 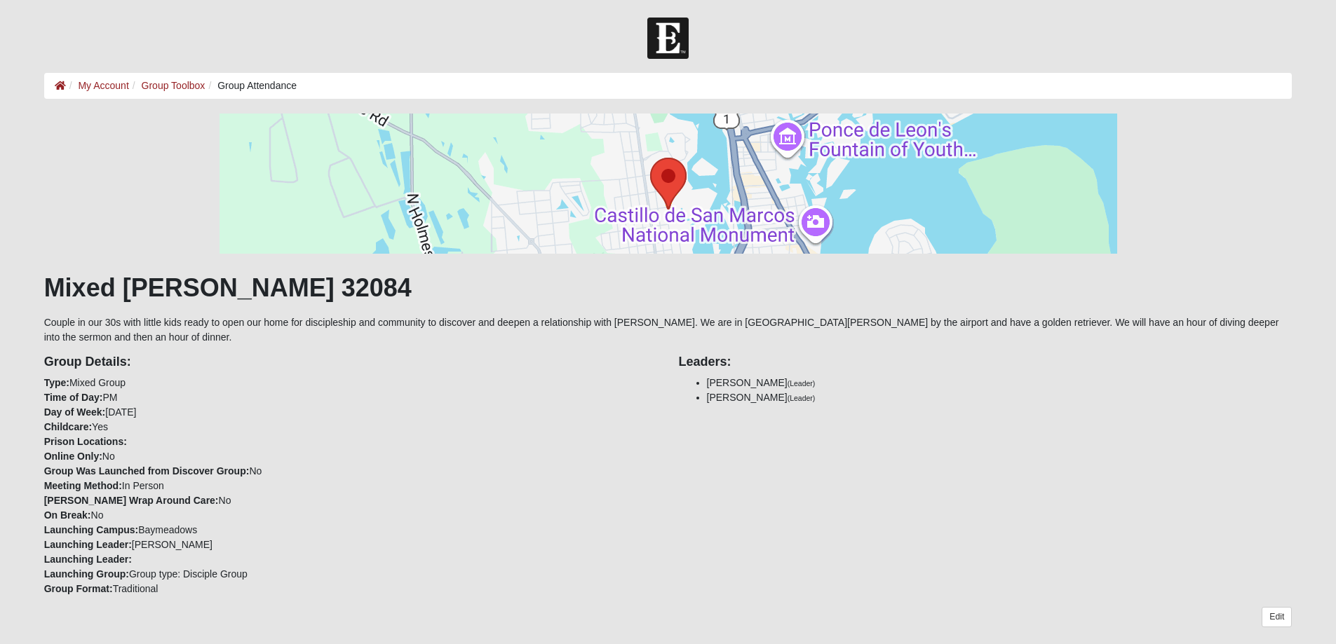 What do you see at coordinates (68, 427) in the screenshot?
I see `strong: Childcare:` at bounding box center [68, 427].